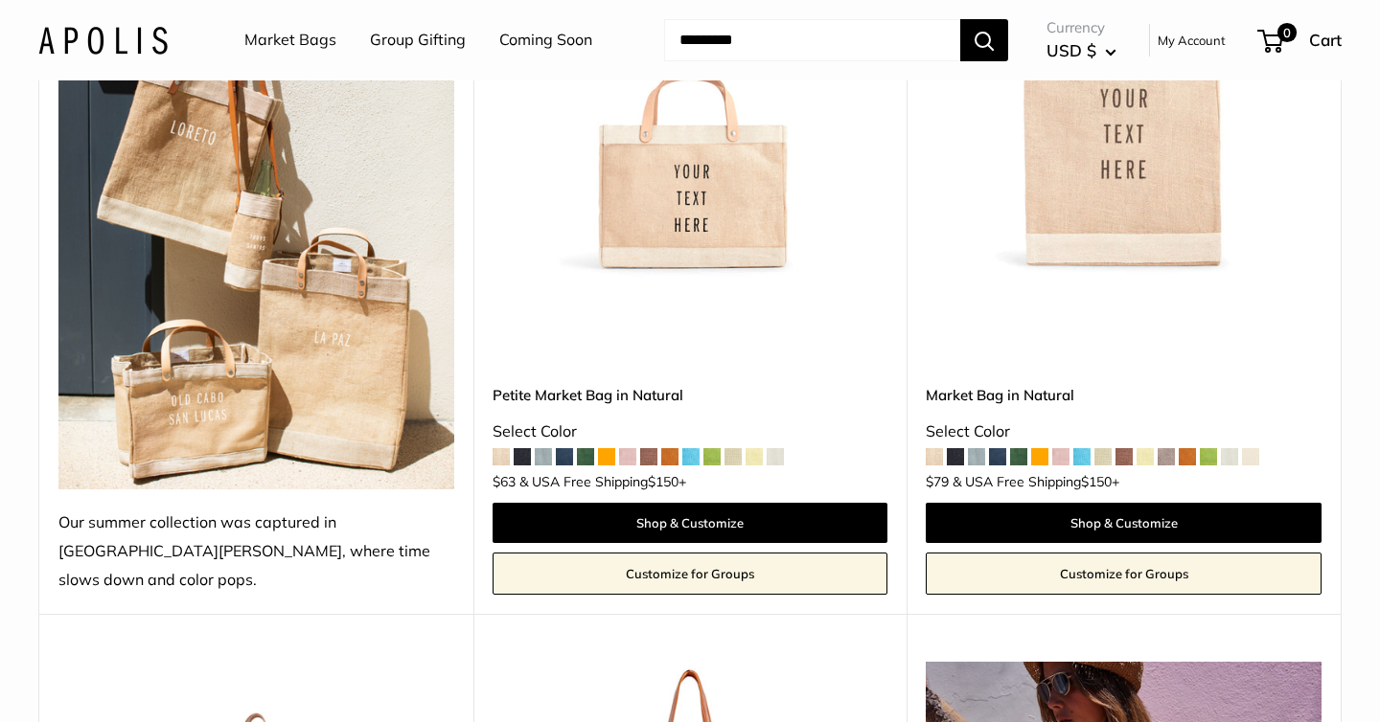 Image resolution: width=1380 pixels, height=722 pixels. Describe the element at coordinates (545, 40) in the screenshot. I see `a: Coming Soon` at that location.